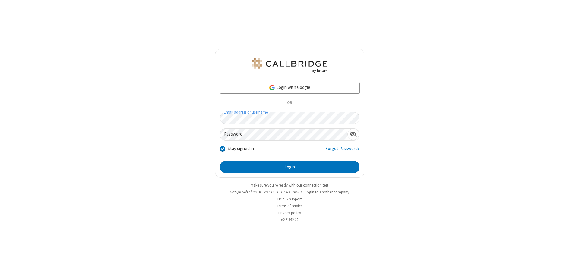 Image resolution: width=579 pixels, height=276 pixels. Describe the element at coordinates (289, 88) in the screenshot. I see `a: Login with Google` at that location.